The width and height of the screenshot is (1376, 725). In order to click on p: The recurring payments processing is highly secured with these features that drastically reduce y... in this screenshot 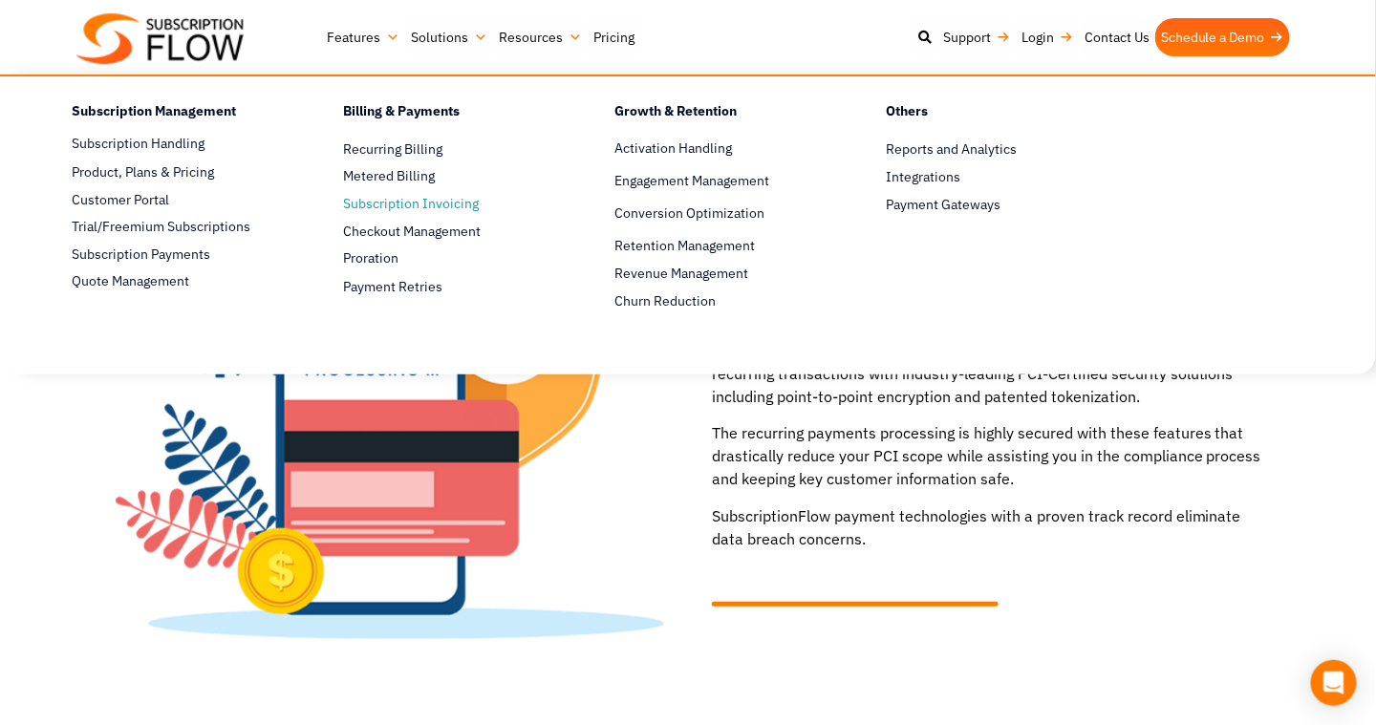, I will do `click(986, 456)`.